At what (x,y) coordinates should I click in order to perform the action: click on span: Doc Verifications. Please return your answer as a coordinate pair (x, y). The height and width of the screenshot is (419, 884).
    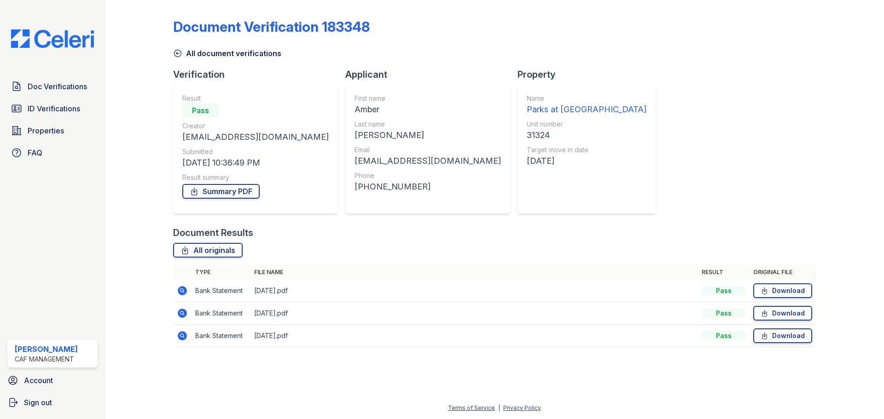
    Looking at the image, I should click on (57, 87).